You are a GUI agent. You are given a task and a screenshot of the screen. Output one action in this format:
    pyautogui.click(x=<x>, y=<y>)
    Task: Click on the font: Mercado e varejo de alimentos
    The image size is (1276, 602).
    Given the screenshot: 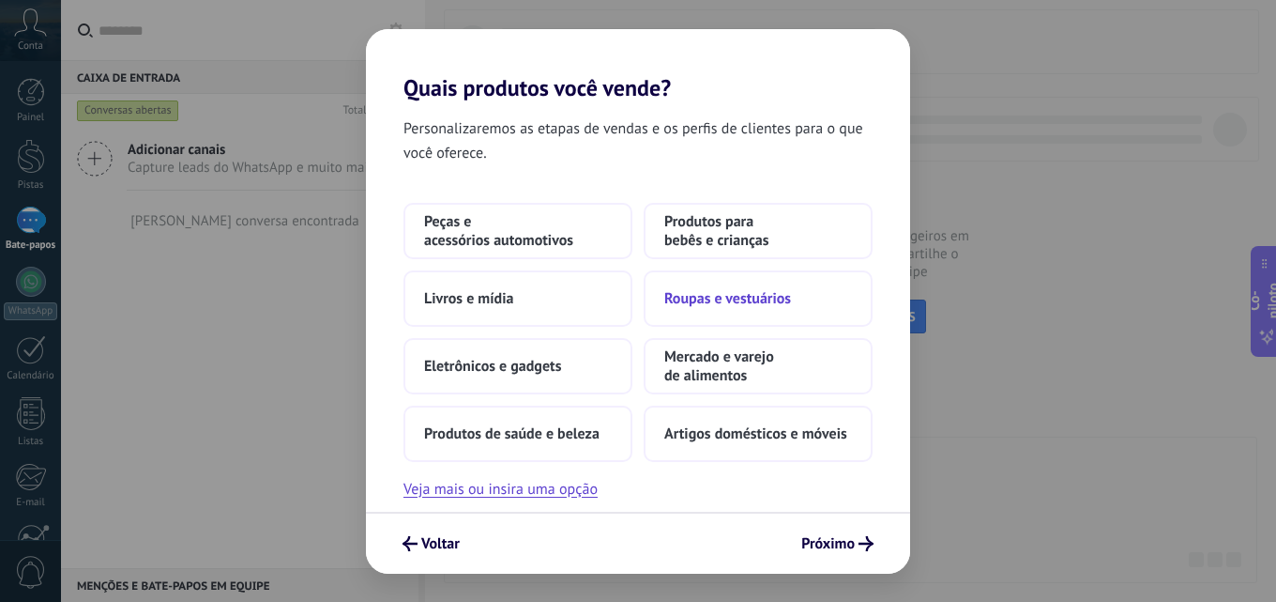 What is the action you would take?
    pyautogui.click(x=719, y=366)
    